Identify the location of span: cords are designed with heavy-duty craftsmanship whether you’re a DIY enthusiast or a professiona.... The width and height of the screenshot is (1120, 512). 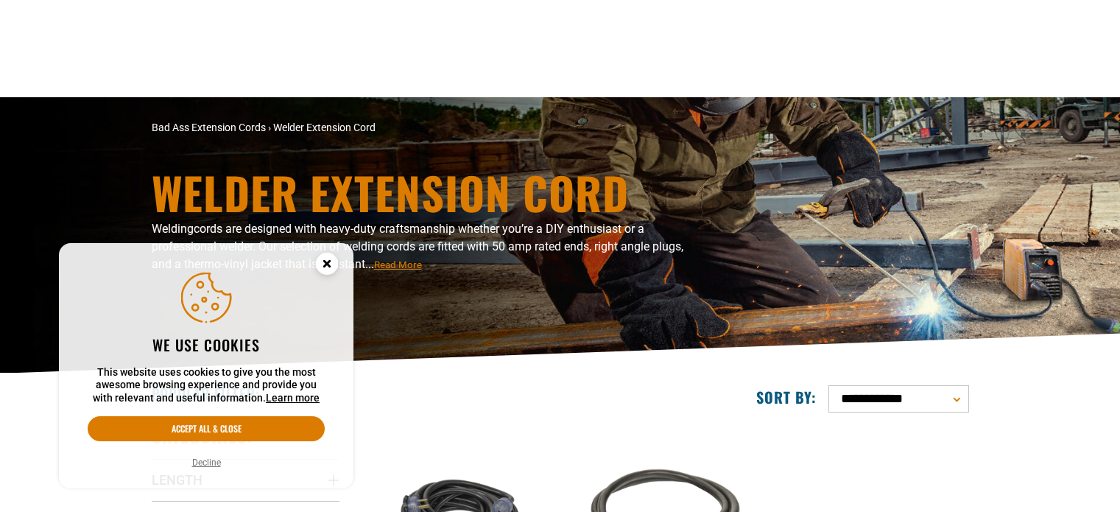
(418, 246).